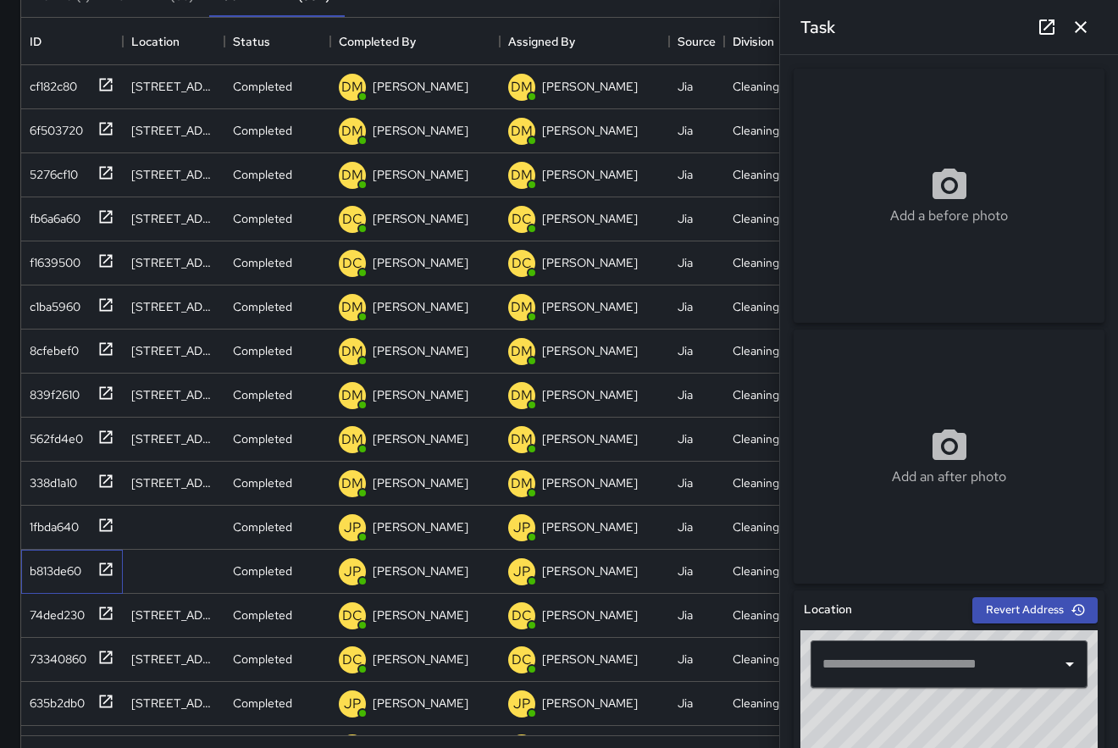 The height and width of the screenshot is (748, 1118). I want to click on div: 562fd4e0, so click(53, 435).